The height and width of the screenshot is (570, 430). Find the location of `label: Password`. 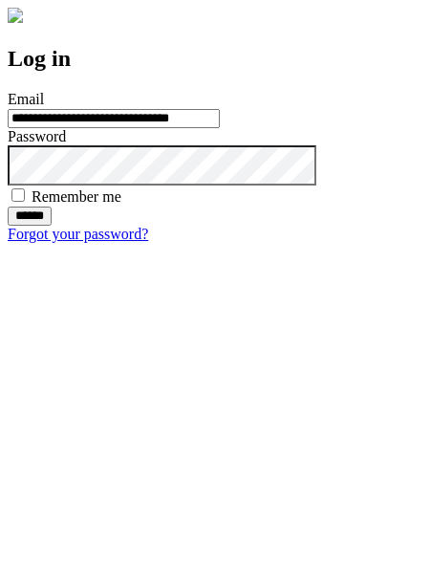

label: Password is located at coordinates (36, 136).